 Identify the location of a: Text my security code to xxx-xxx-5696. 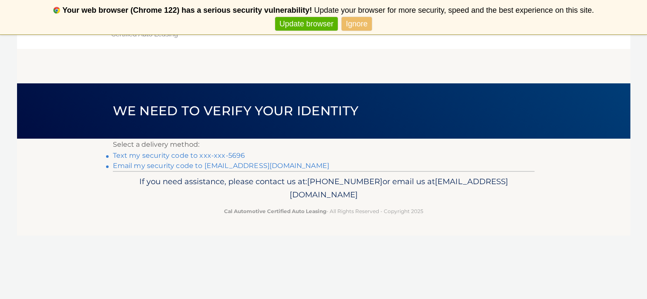
(179, 155).